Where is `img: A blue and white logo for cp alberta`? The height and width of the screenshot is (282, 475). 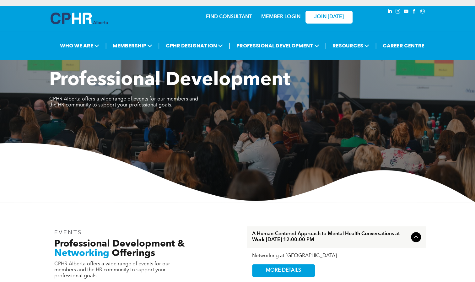
img: A blue and white logo for cp alberta is located at coordinates (79, 18).